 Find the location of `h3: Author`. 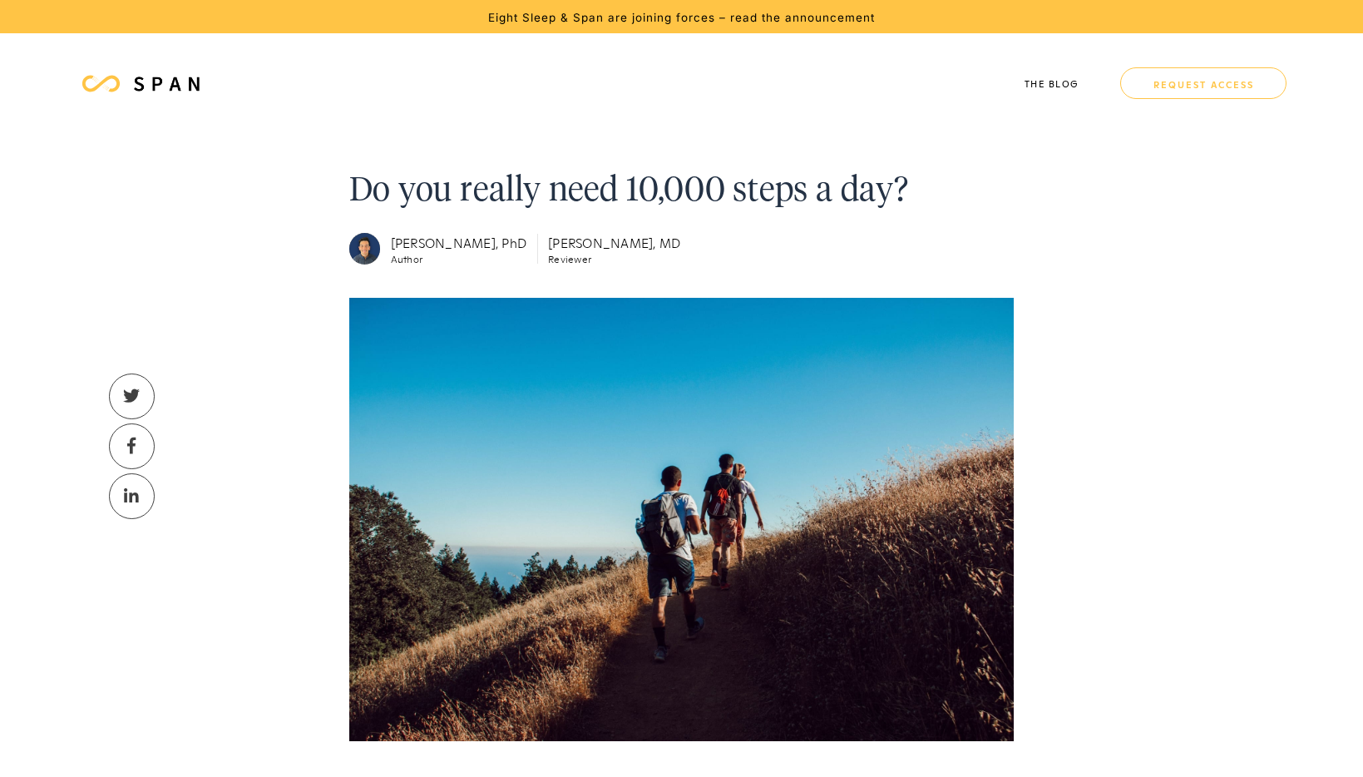

h3: Author is located at coordinates (459, 259).